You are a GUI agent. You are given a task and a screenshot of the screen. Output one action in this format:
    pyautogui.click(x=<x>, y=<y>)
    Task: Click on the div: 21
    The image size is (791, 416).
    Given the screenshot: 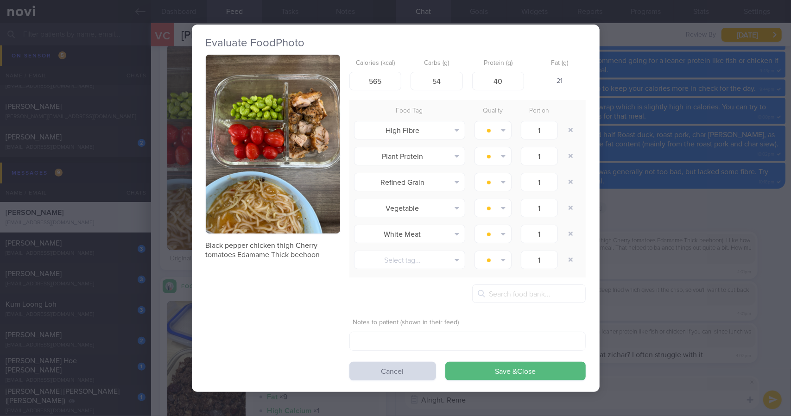 What is the action you would take?
    pyautogui.click(x=559, y=82)
    